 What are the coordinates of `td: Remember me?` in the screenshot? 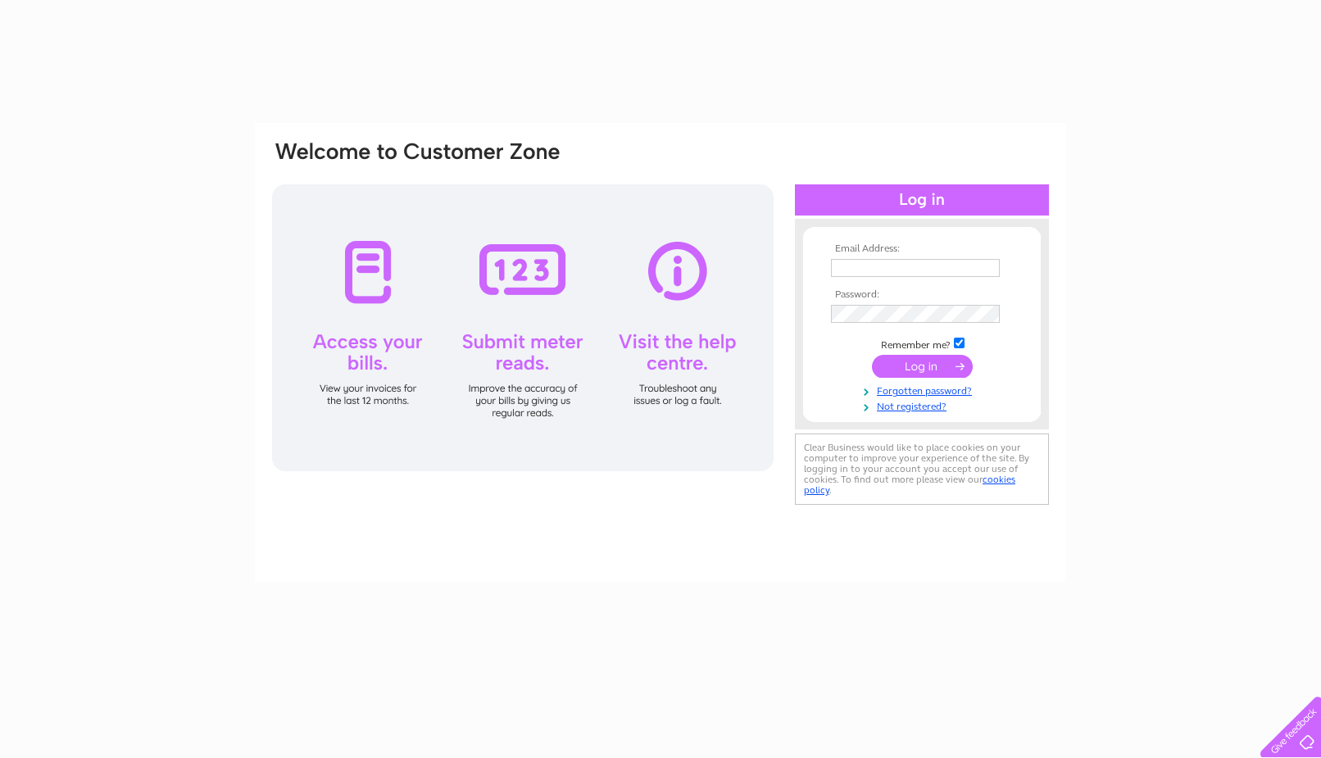 It's located at (922, 343).